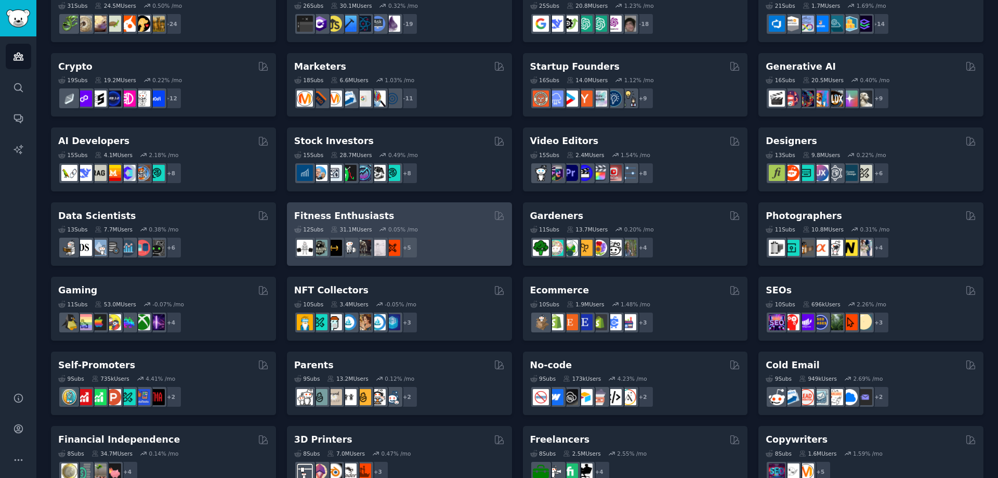  I want to click on div: 6.6M Users, so click(349, 80).